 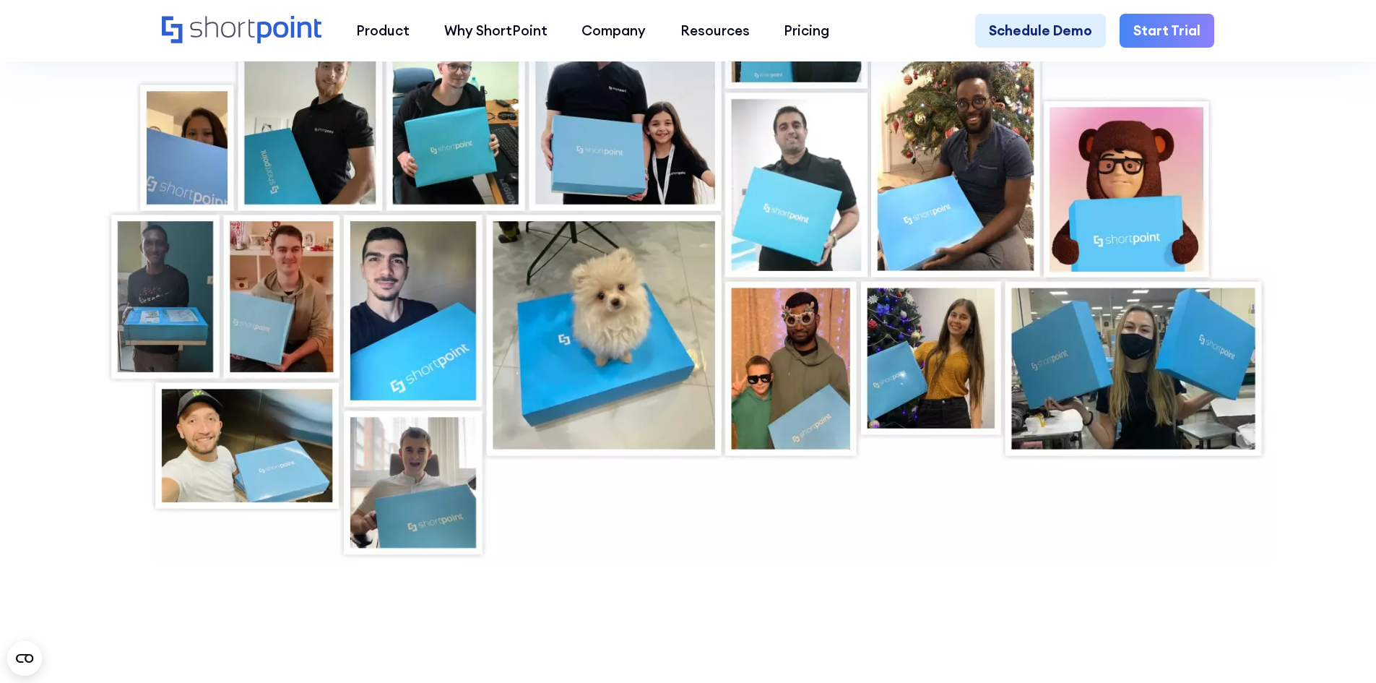 I want to click on a: Pricing, so click(x=807, y=31).